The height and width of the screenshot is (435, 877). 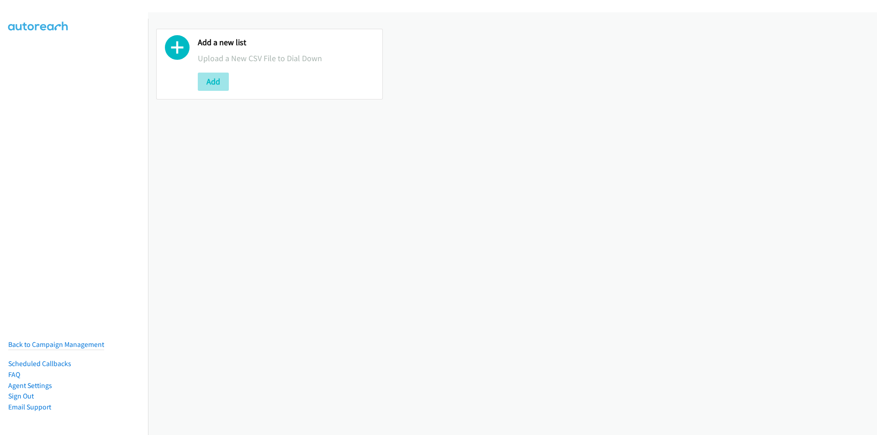 I want to click on a: Agent Settings, so click(x=30, y=385).